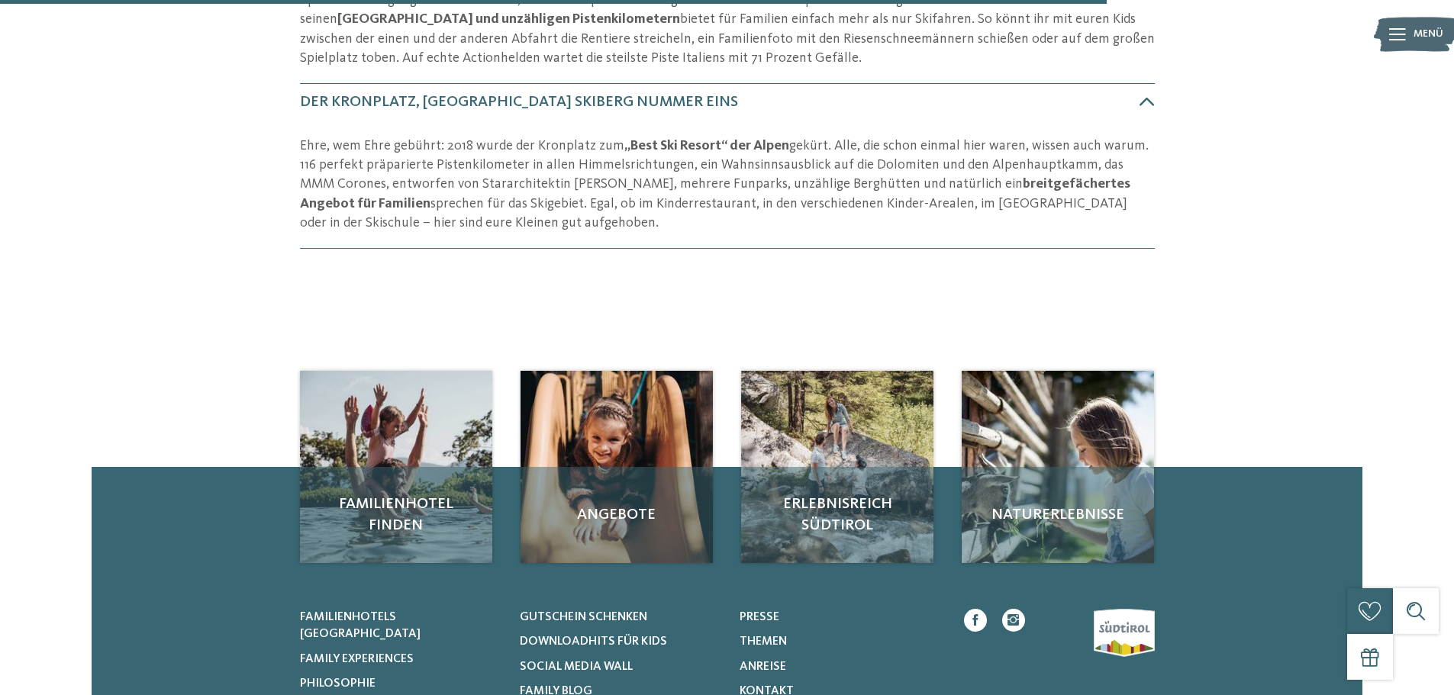  I want to click on a: Family Experiences, so click(400, 660).